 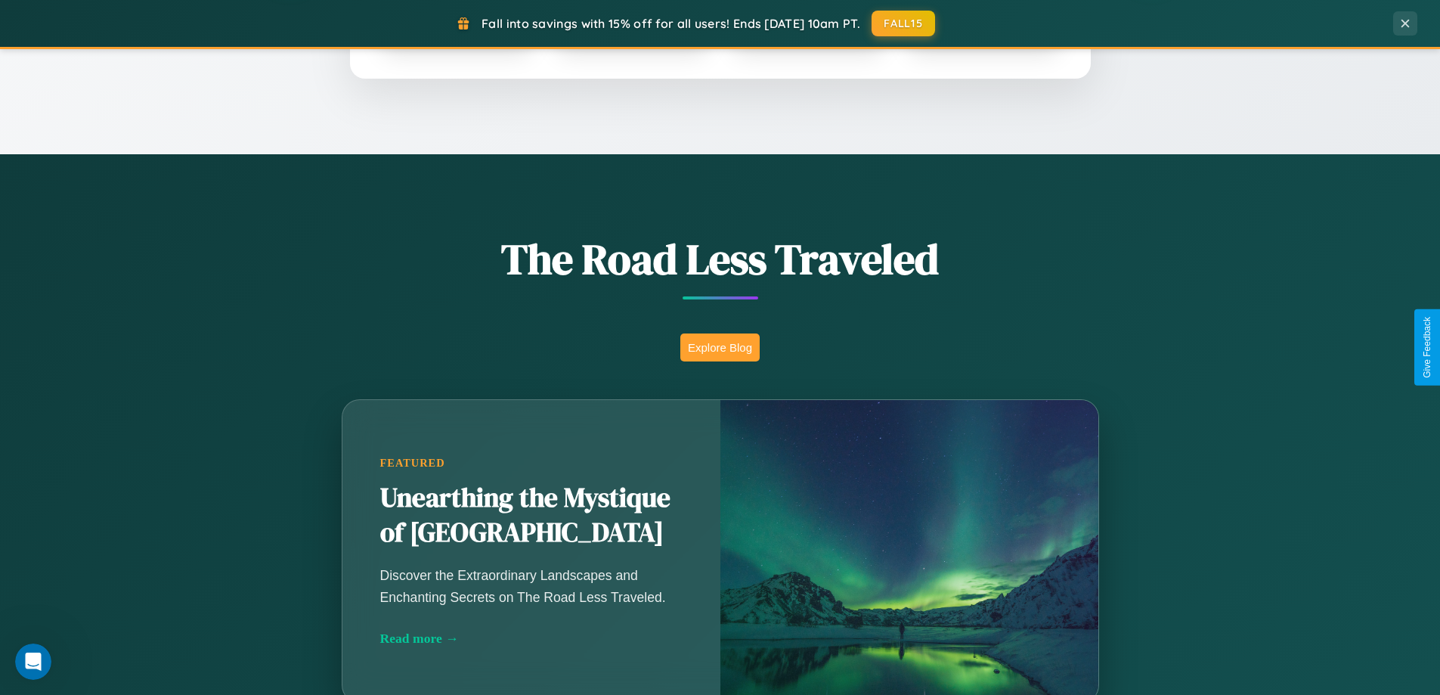 I want to click on p: Discover the Extraordinary Landscapes and Enchanting Secrets on The Road Less Traveled., so click(x=531, y=586).